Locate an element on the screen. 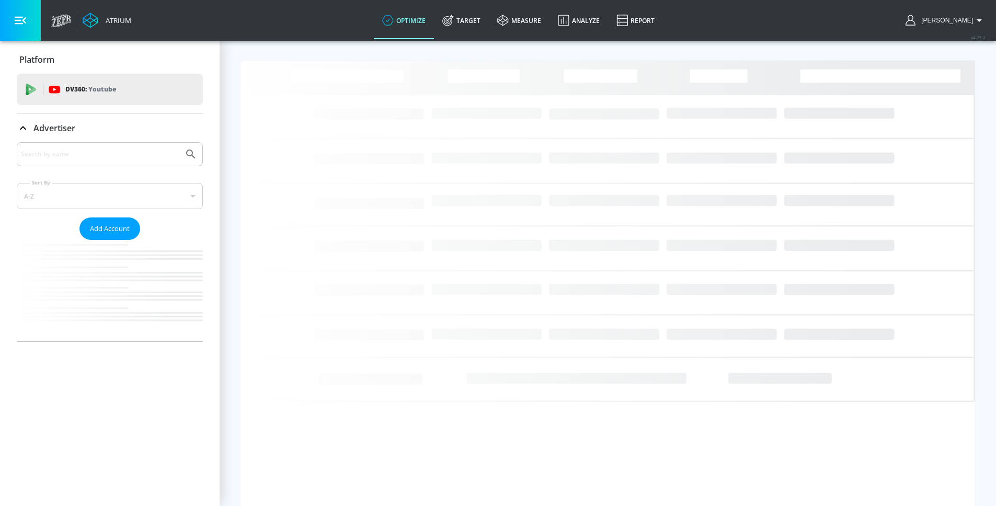 This screenshot has width=996, height=506. a: Atrium is located at coordinates (107, 20).